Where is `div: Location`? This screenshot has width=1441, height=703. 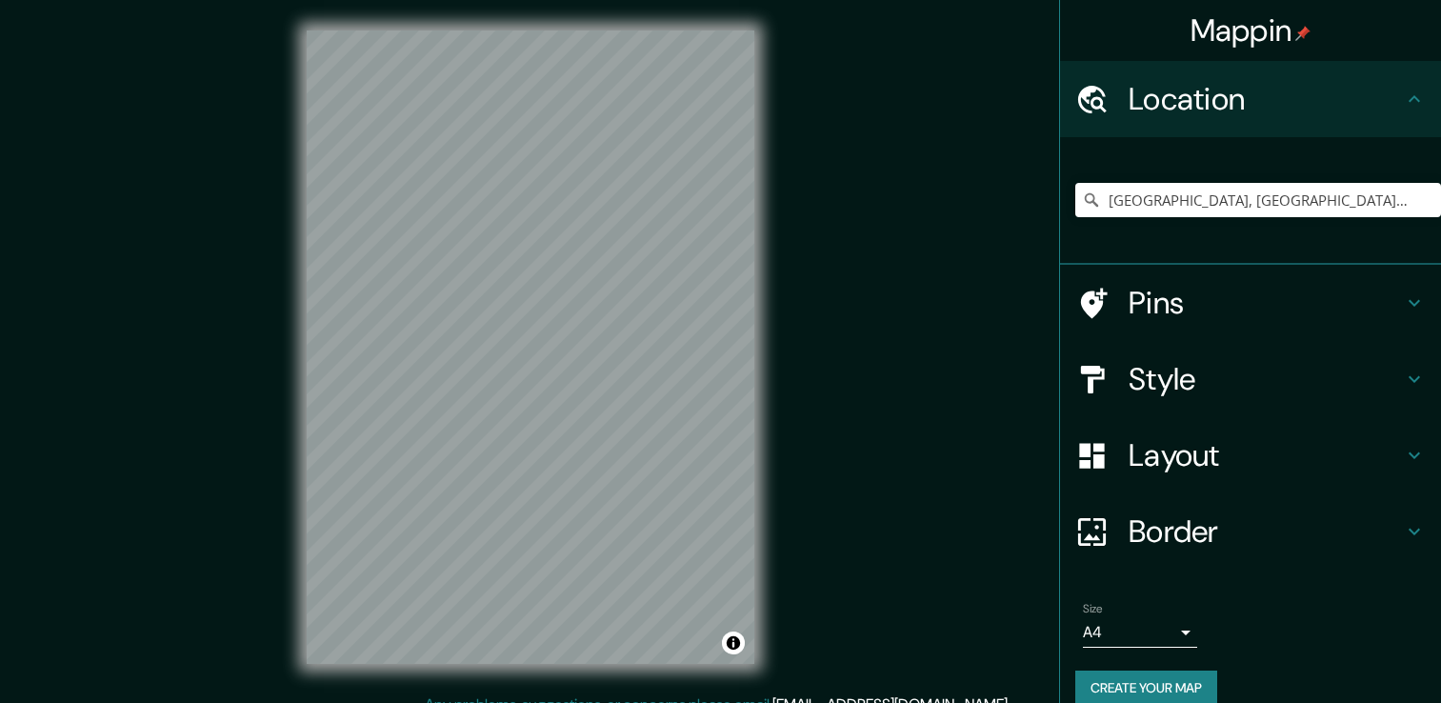
div: Location is located at coordinates (1250, 99).